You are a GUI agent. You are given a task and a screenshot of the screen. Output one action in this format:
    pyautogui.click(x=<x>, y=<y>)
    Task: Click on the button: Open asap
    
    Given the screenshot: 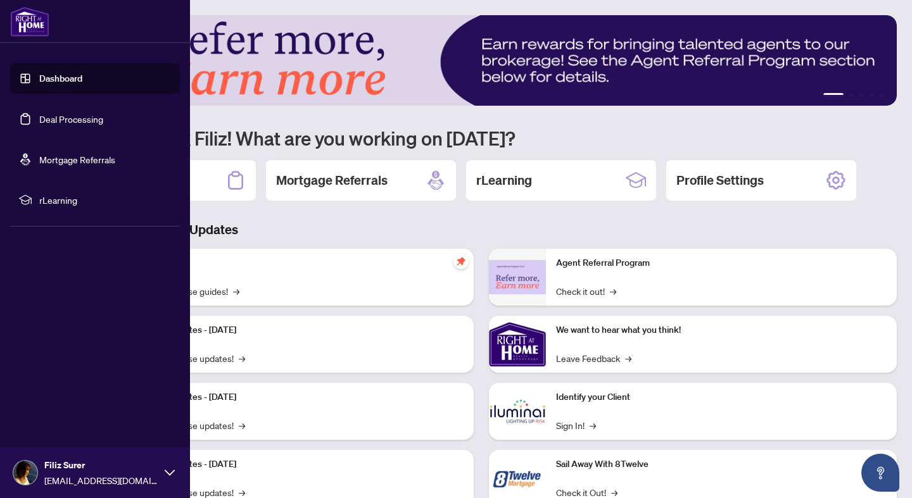 What is the action you would take?
    pyautogui.click(x=880, y=473)
    